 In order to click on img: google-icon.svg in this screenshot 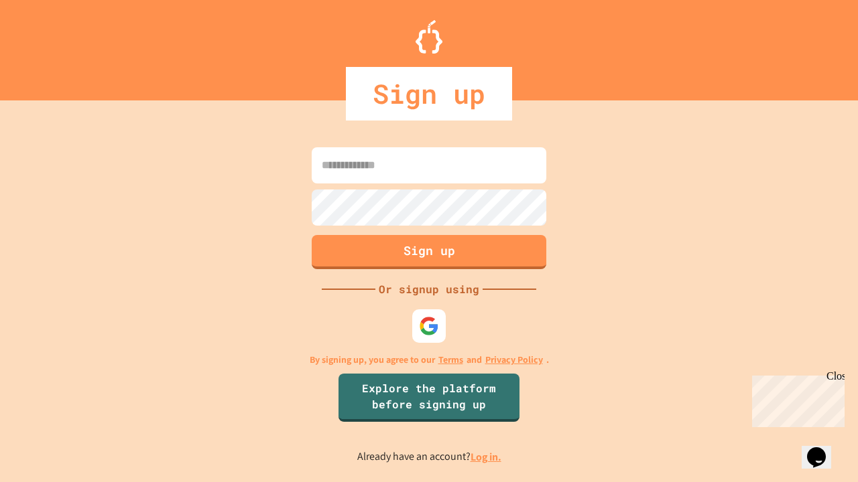, I will do `click(429, 326)`.